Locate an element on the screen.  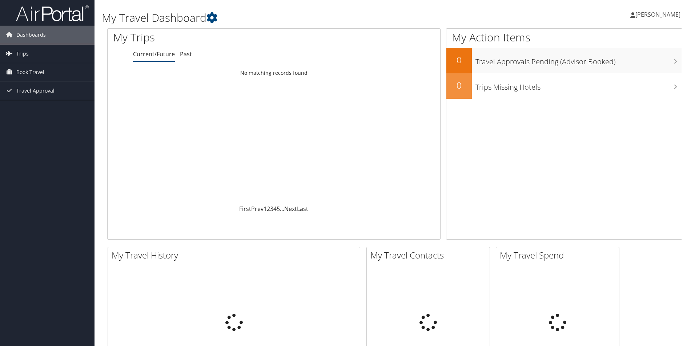
a: 0Trips Missing Hotels is located at coordinates (564, 86).